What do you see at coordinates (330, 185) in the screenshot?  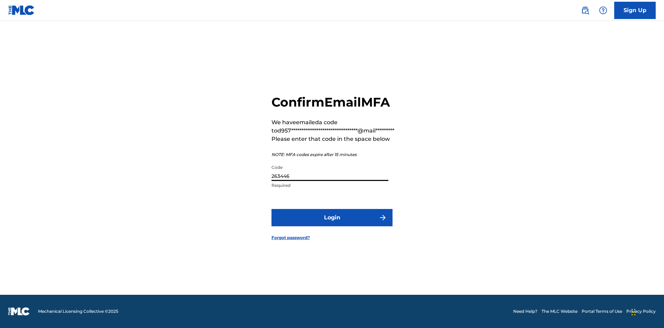 I see `p: Required` at bounding box center [330, 185].